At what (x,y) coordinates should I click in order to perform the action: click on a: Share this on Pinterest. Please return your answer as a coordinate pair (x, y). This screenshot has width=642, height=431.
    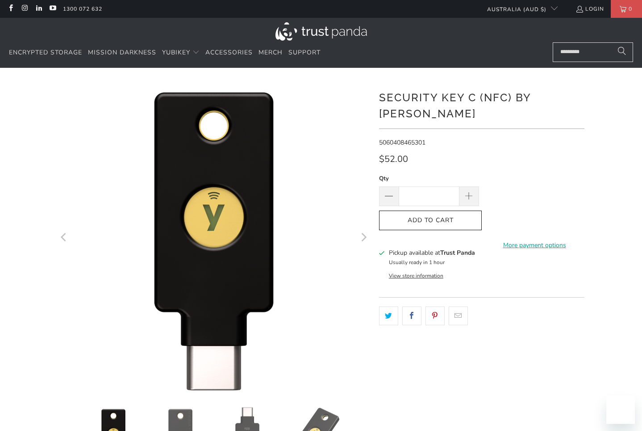
    Looking at the image, I should click on (435, 316).